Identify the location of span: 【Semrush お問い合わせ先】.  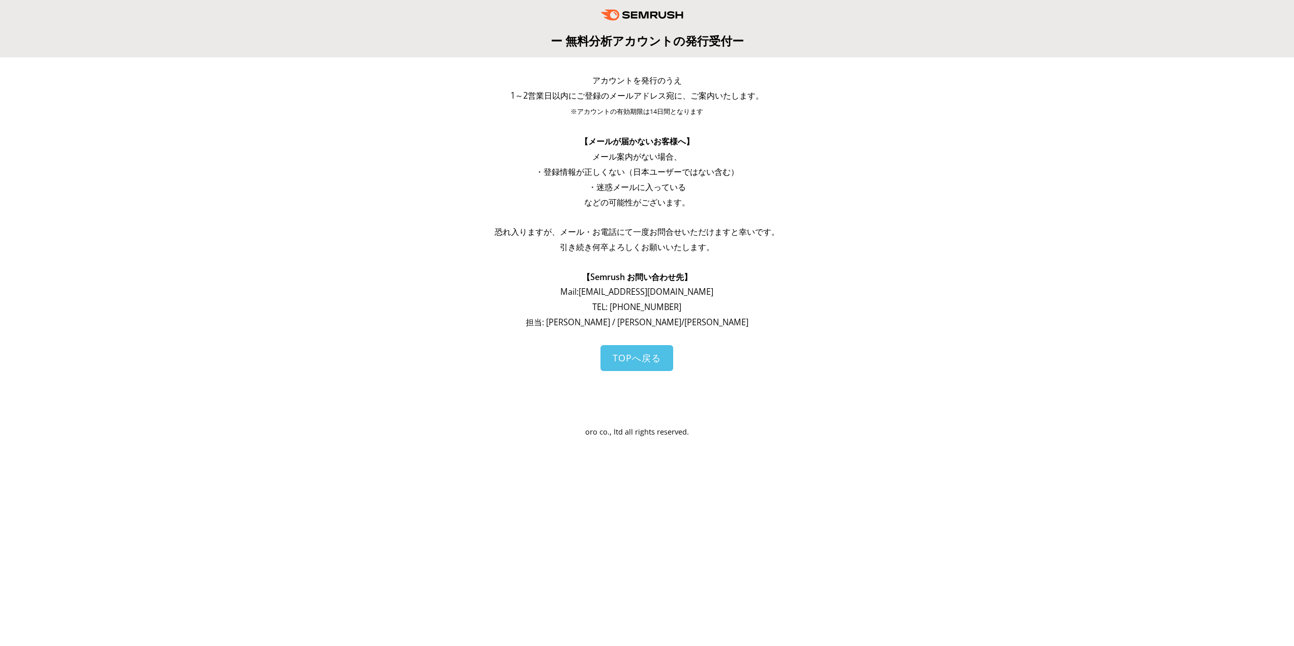
(637, 277).